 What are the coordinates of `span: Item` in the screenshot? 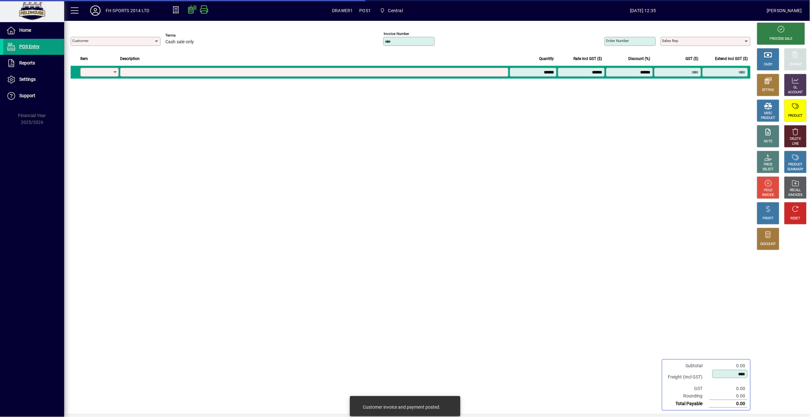 It's located at (84, 59).